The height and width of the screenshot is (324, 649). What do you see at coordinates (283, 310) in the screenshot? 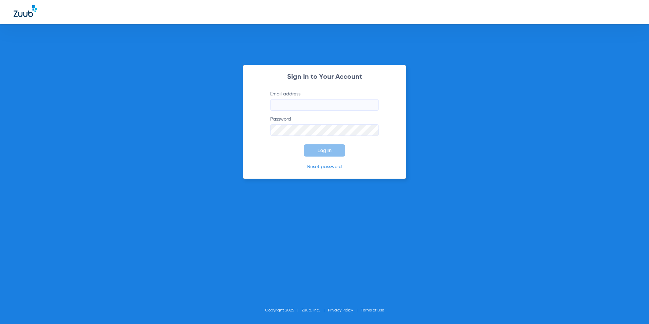
I see `li: Copyright 2025` at bounding box center [283, 310].